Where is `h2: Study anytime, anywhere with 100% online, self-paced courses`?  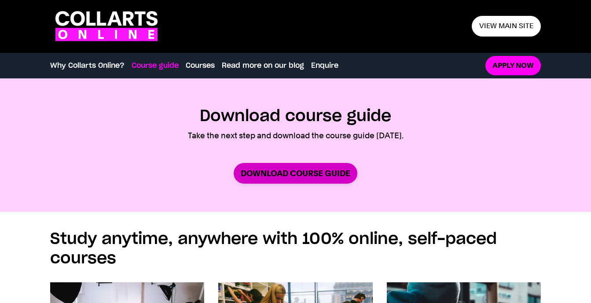
h2: Study anytime, anywhere with 100% online, self-paced courses is located at coordinates (295, 249).